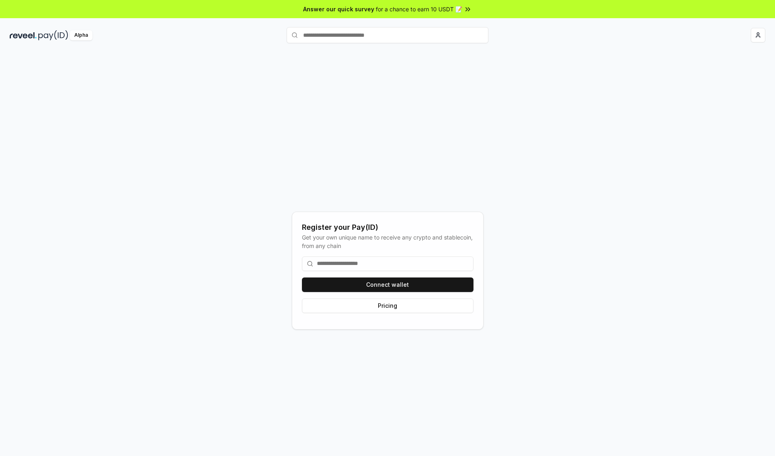 This screenshot has height=456, width=775. I want to click on div: Get your own unique name to receive any crypto and stablecoin, from any chain, so click(387, 241).